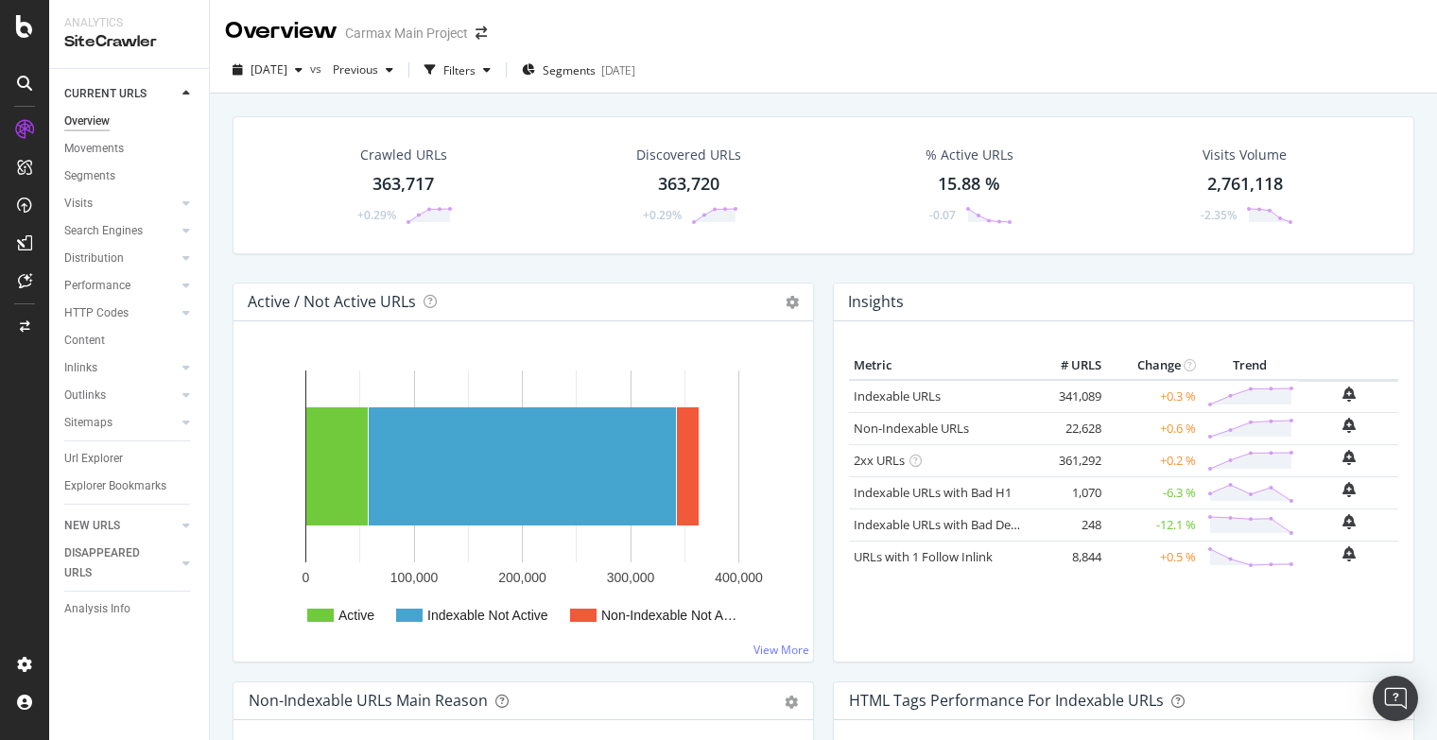  Describe the element at coordinates (943, 215) in the screenshot. I see `div: -0.07` at that location.